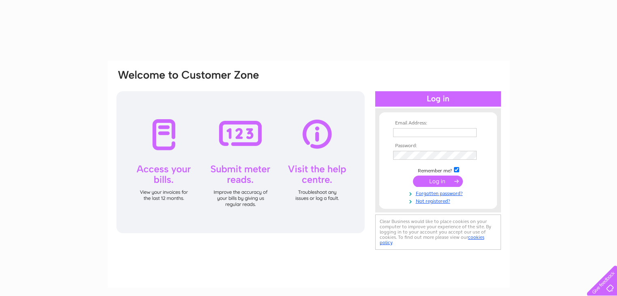 The height and width of the screenshot is (296, 617). What do you see at coordinates (438, 123) in the screenshot?
I see `th: Email Address:` at bounding box center [438, 123].